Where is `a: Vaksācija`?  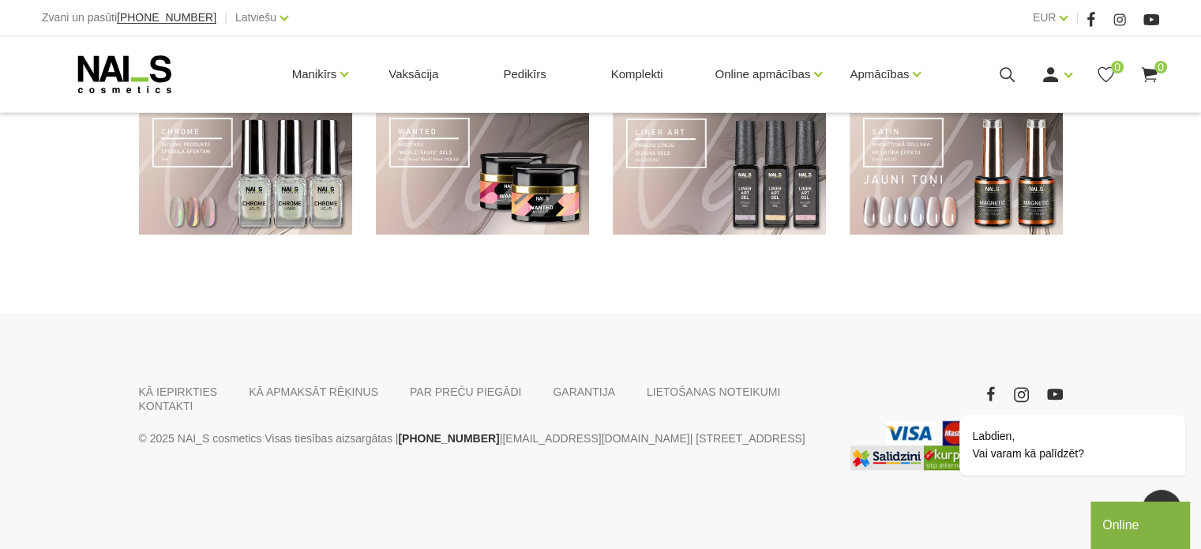
a: Vaksācija is located at coordinates (413, 74).